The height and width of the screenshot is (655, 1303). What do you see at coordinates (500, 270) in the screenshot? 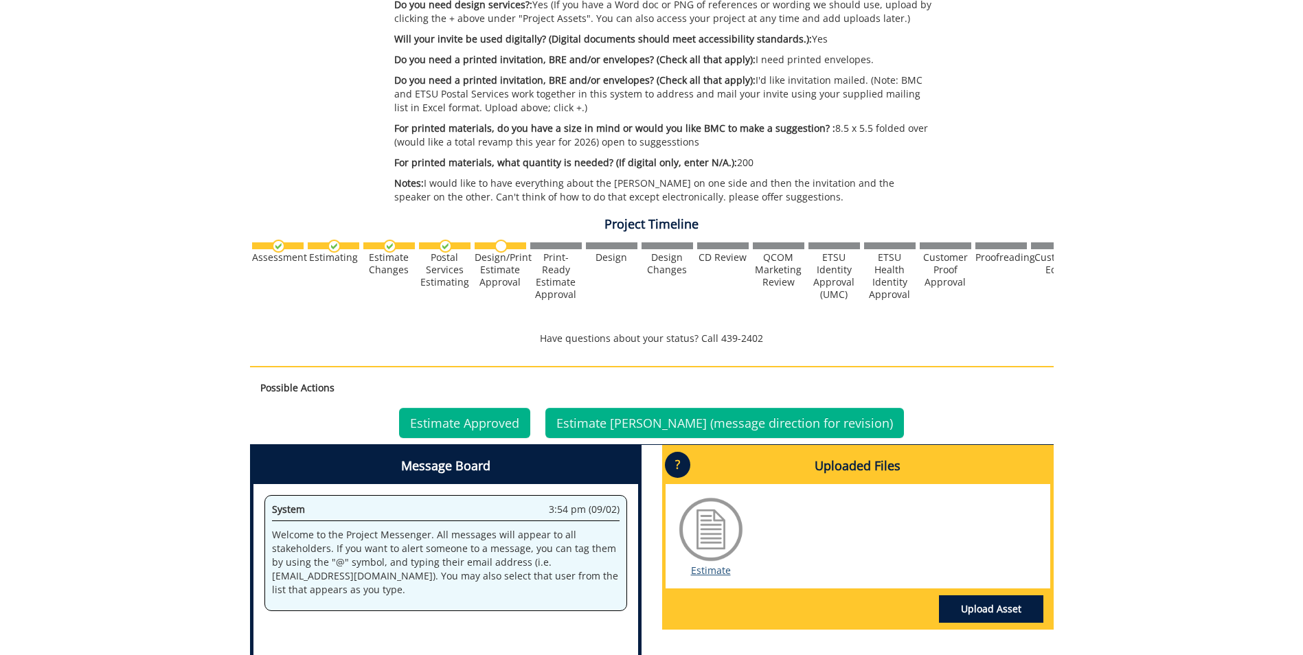
I see `div: Design/Print Estimate Approval` at bounding box center [500, 270].